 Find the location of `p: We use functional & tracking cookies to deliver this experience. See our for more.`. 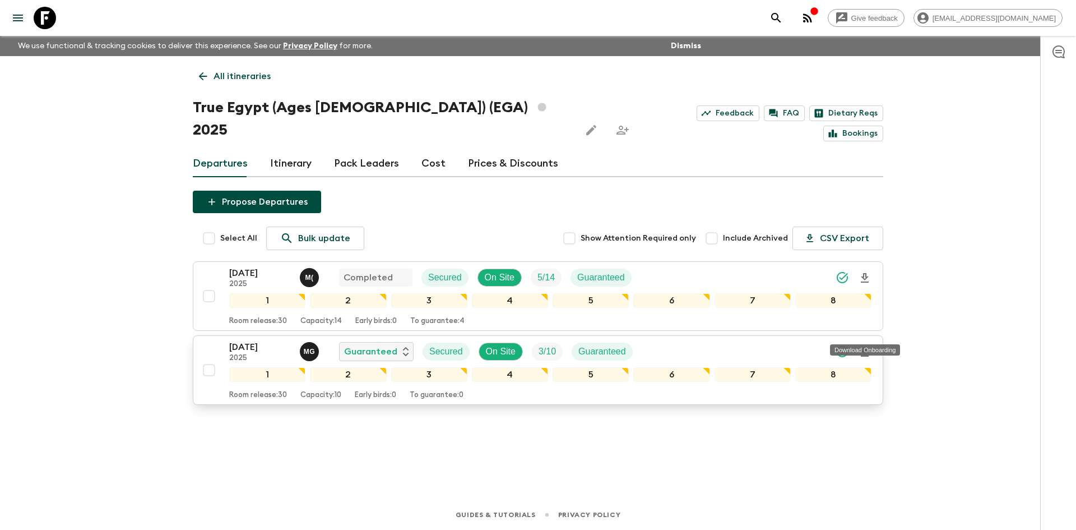

p: We use functional & tracking cookies to deliver this experience. See our for more. is located at coordinates (195, 46).